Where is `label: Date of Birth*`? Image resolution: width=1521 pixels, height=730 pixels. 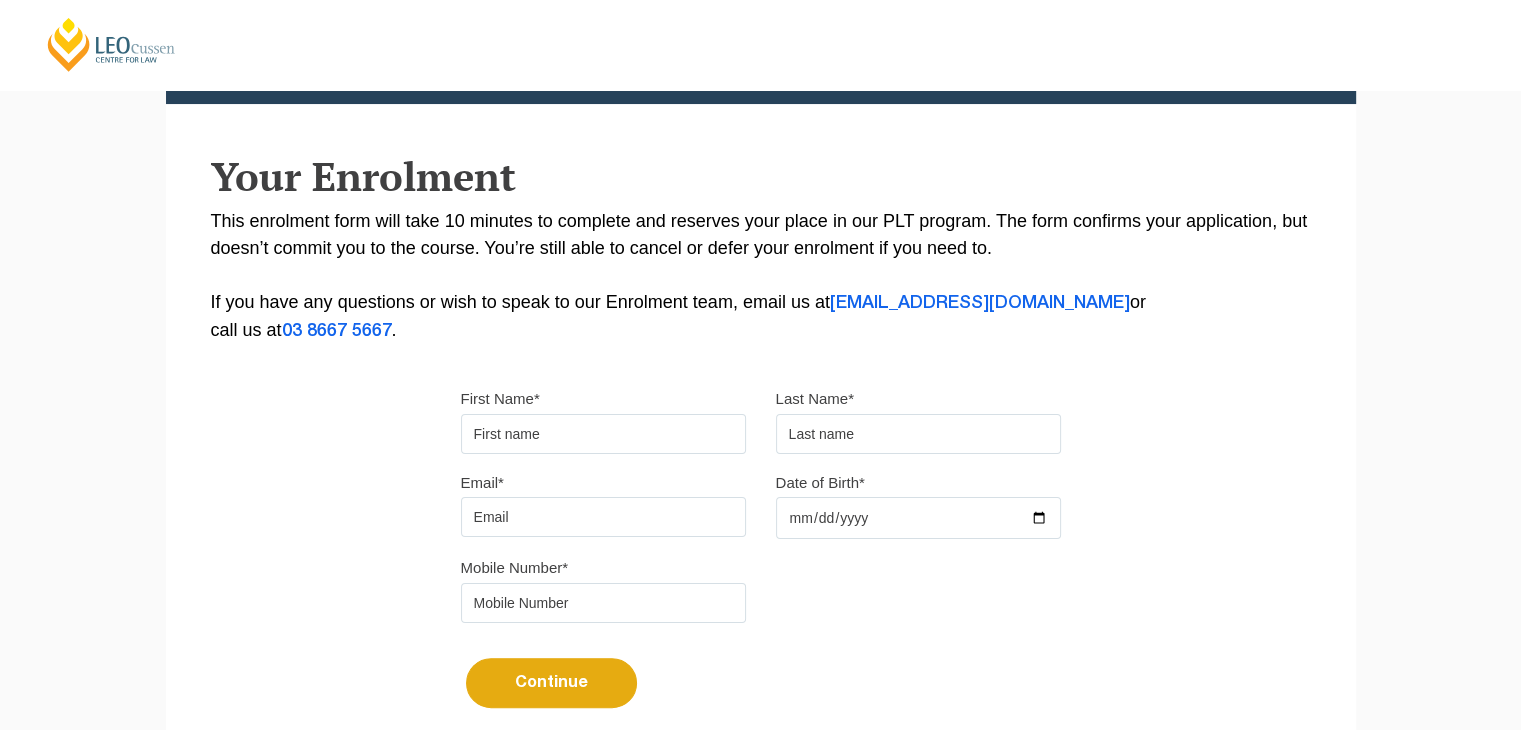 label: Date of Birth* is located at coordinates (820, 483).